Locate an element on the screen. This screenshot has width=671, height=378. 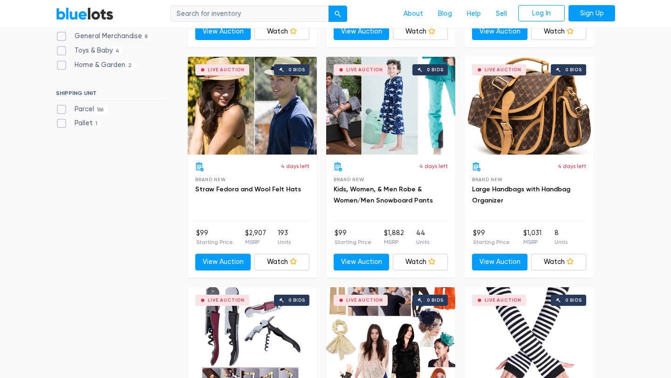
label: Toys & Baby is located at coordinates (89, 51).